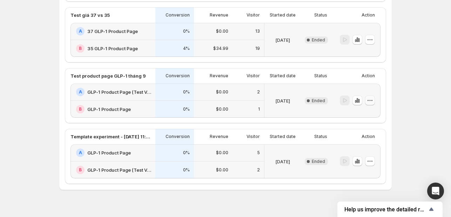  I want to click on span: Help us improve the detailed report for A/B campaigns, so click(386, 209).